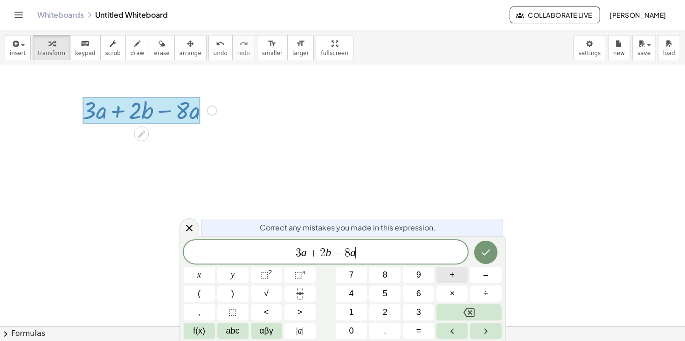  I want to click on button: new, so click(619, 48).